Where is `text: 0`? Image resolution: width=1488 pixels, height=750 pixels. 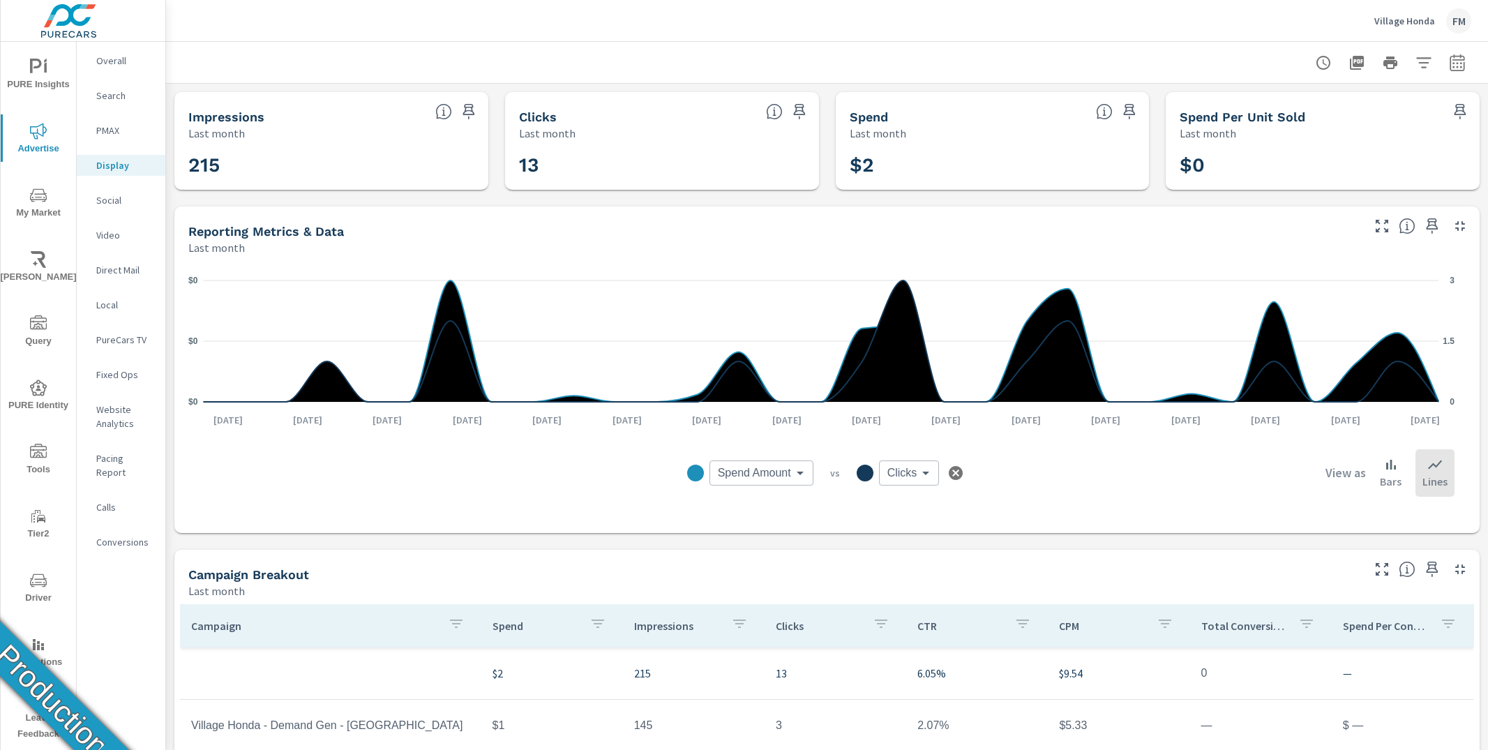 text: 0 is located at coordinates (1451, 402).